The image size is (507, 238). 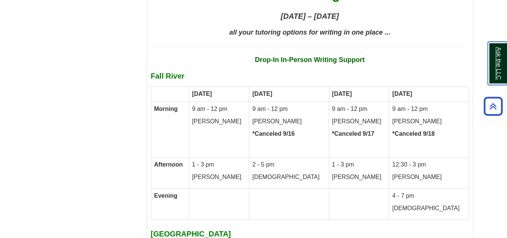 What do you see at coordinates (310, 60) in the screenshot?
I see `strong: Drop-In In-Person Writing Support` at bounding box center [310, 60].